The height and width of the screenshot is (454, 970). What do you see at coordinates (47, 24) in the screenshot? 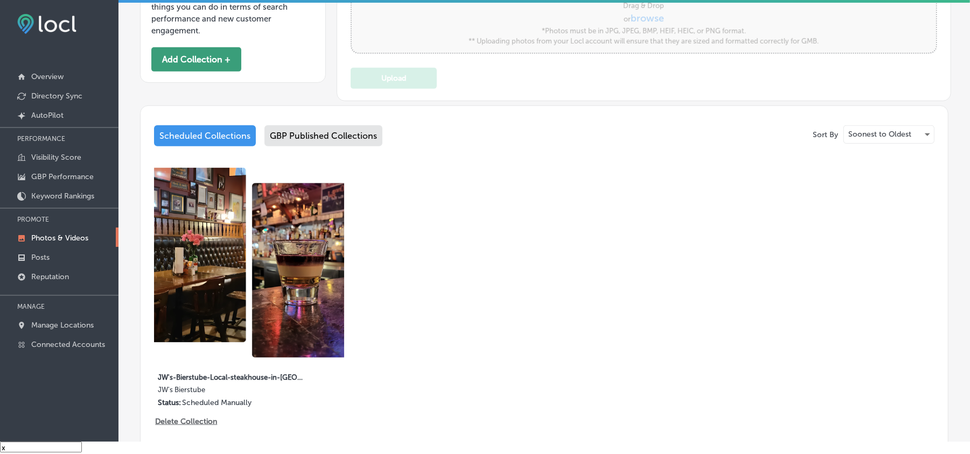
I see `img: fda3e92497d09a02dc62c9cd864e3231.png` at bounding box center [47, 24].